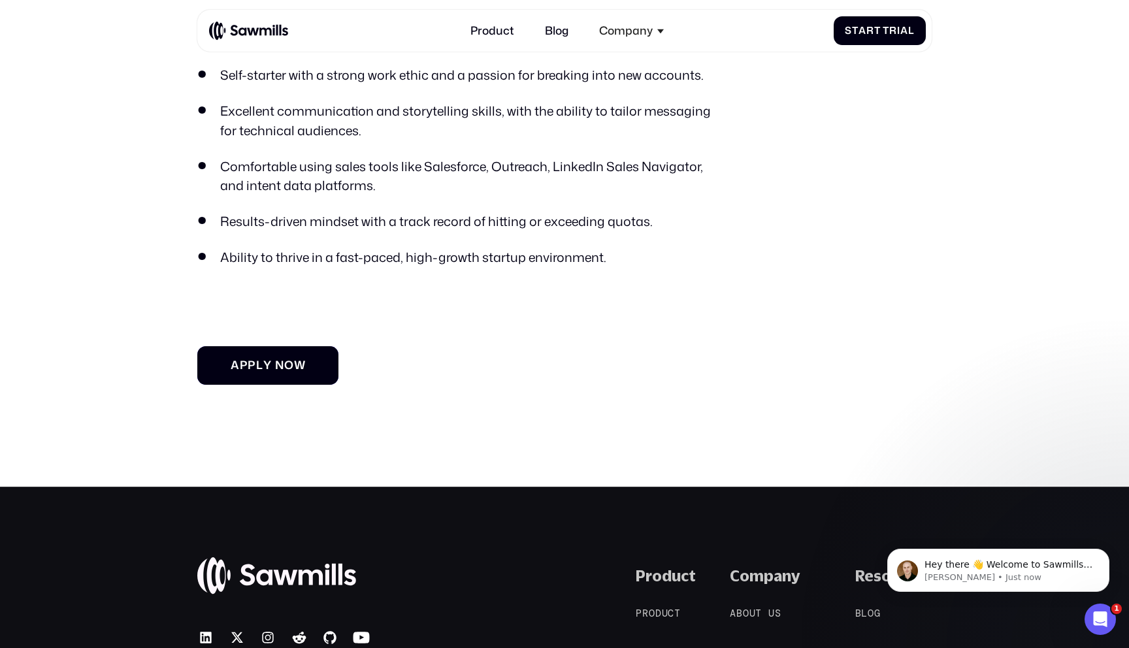  Describe the element at coordinates (898, 31) in the screenshot. I see `span: i` at that location.